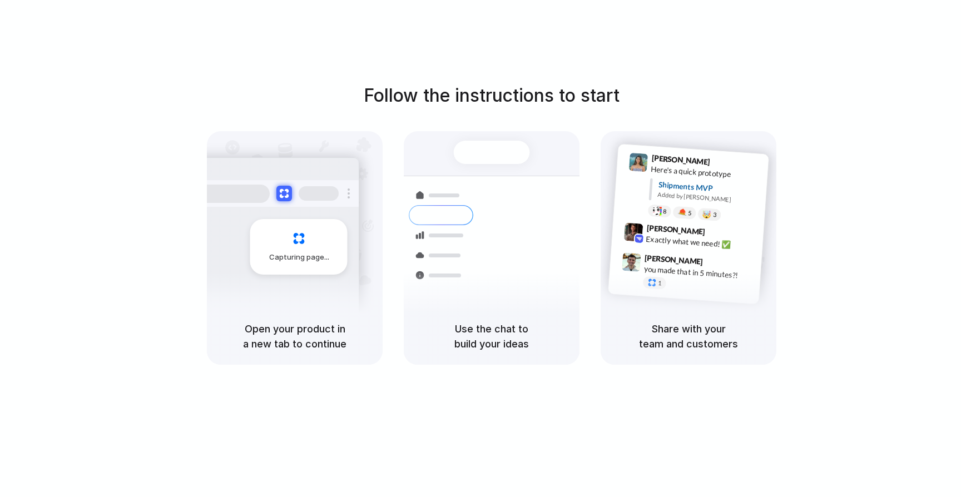 The width and height of the screenshot is (961, 497). Describe the element at coordinates (690, 213) in the screenshot. I see `span: 5` at that location.